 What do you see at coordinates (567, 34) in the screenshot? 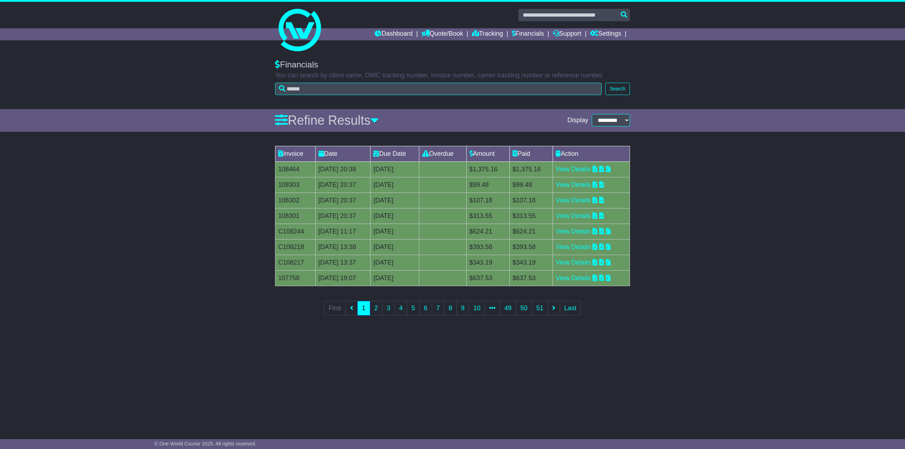
I see `a: Support` at bounding box center [567, 34].